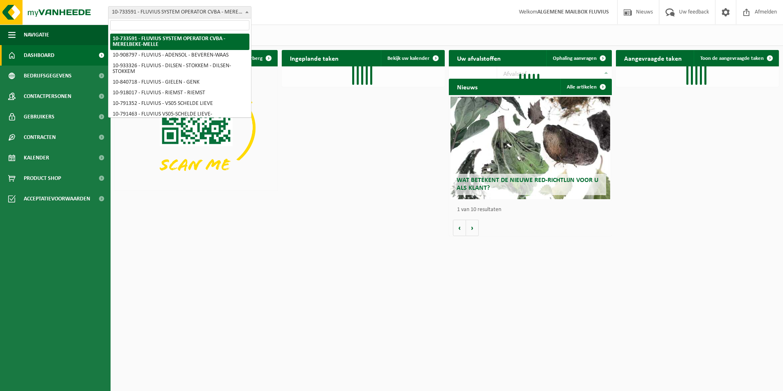 This screenshot has height=391, width=783. I want to click on li: 10-791352 - FLUVIUS - VS05 SCHELDE LIEVE, so click(180, 104).